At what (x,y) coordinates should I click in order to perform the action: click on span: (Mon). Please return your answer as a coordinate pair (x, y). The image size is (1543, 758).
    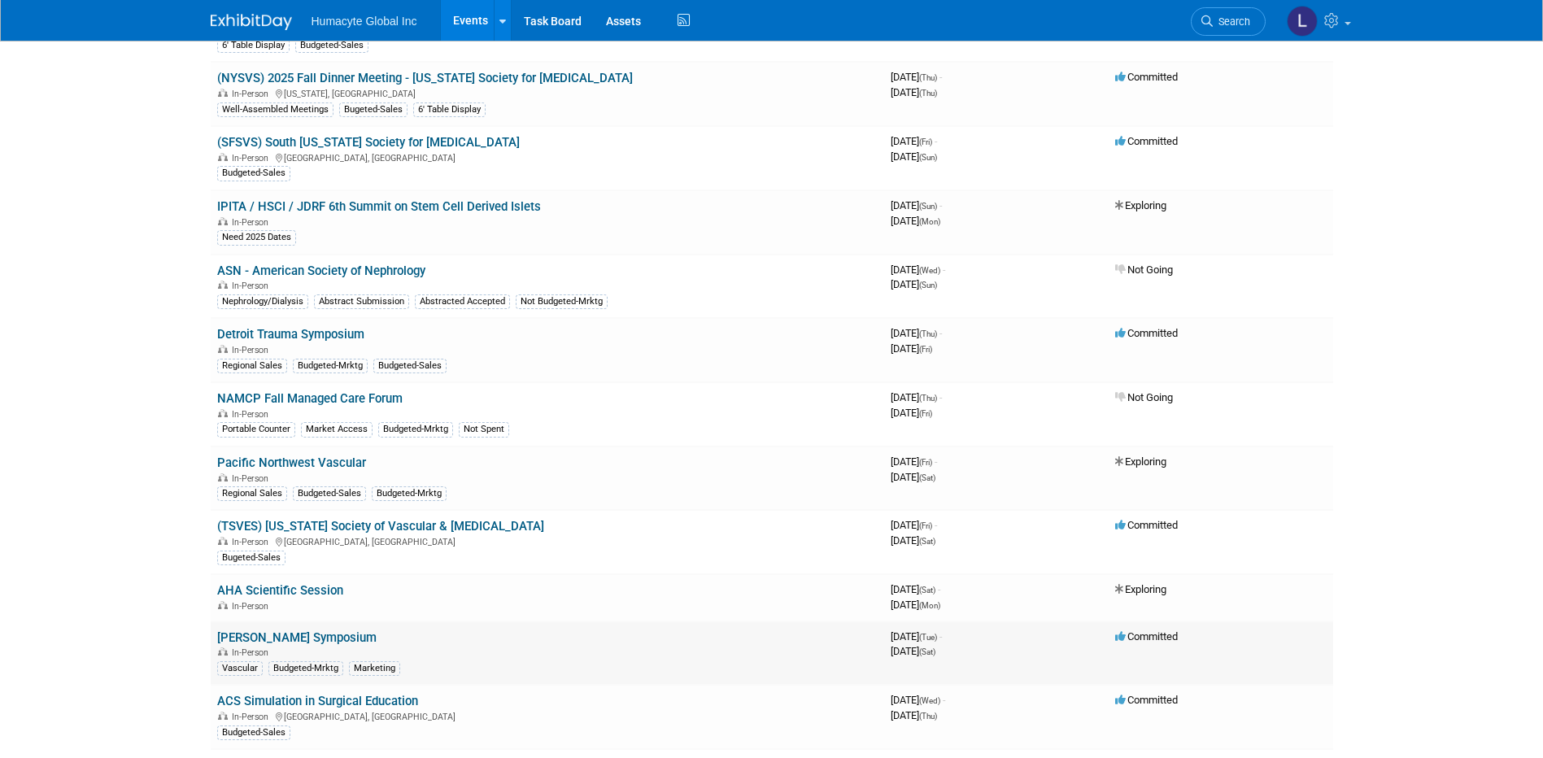
    Looking at the image, I should click on (930, 605).